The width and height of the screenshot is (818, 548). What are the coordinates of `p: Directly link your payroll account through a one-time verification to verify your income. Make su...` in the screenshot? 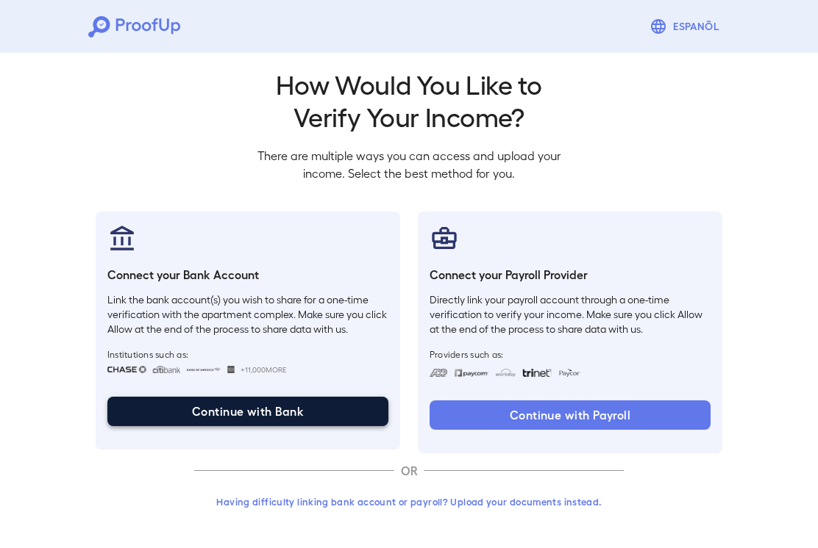 It's located at (570, 315).